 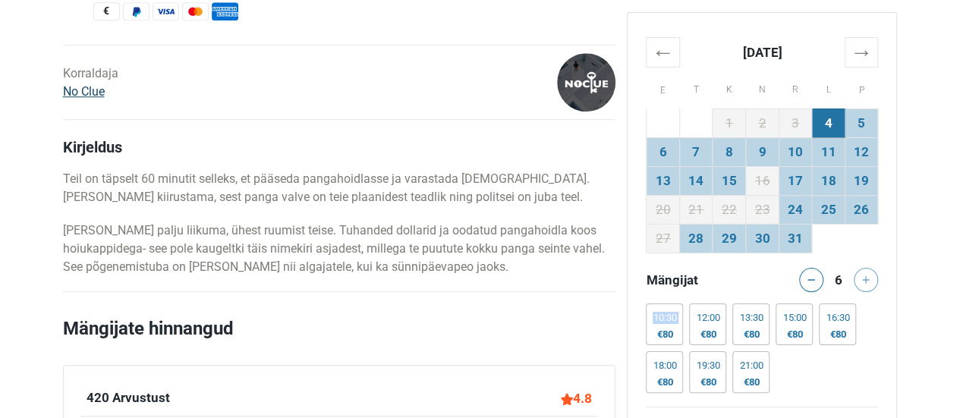 I want to click on th: R, so click(x=796, y=87).